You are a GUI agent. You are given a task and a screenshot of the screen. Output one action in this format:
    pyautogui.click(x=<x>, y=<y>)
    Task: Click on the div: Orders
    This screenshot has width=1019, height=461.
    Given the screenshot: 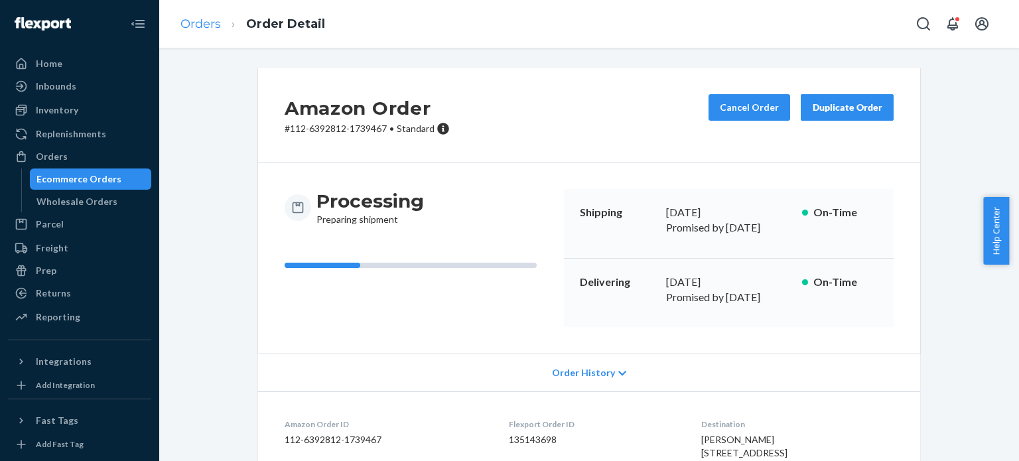 What is the action you would take?
    pyautogui.click(x=52, y=157)
    